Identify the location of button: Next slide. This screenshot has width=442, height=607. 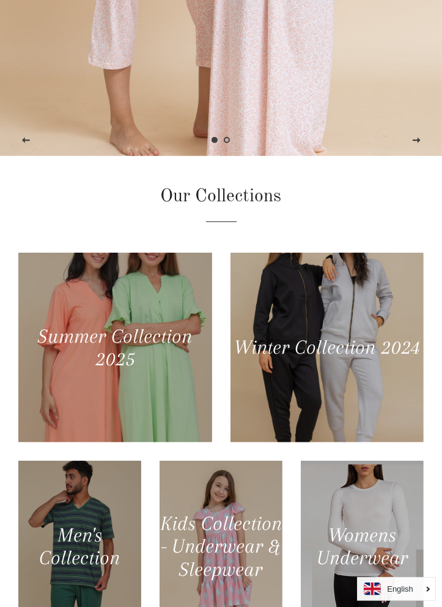
(417, 141).